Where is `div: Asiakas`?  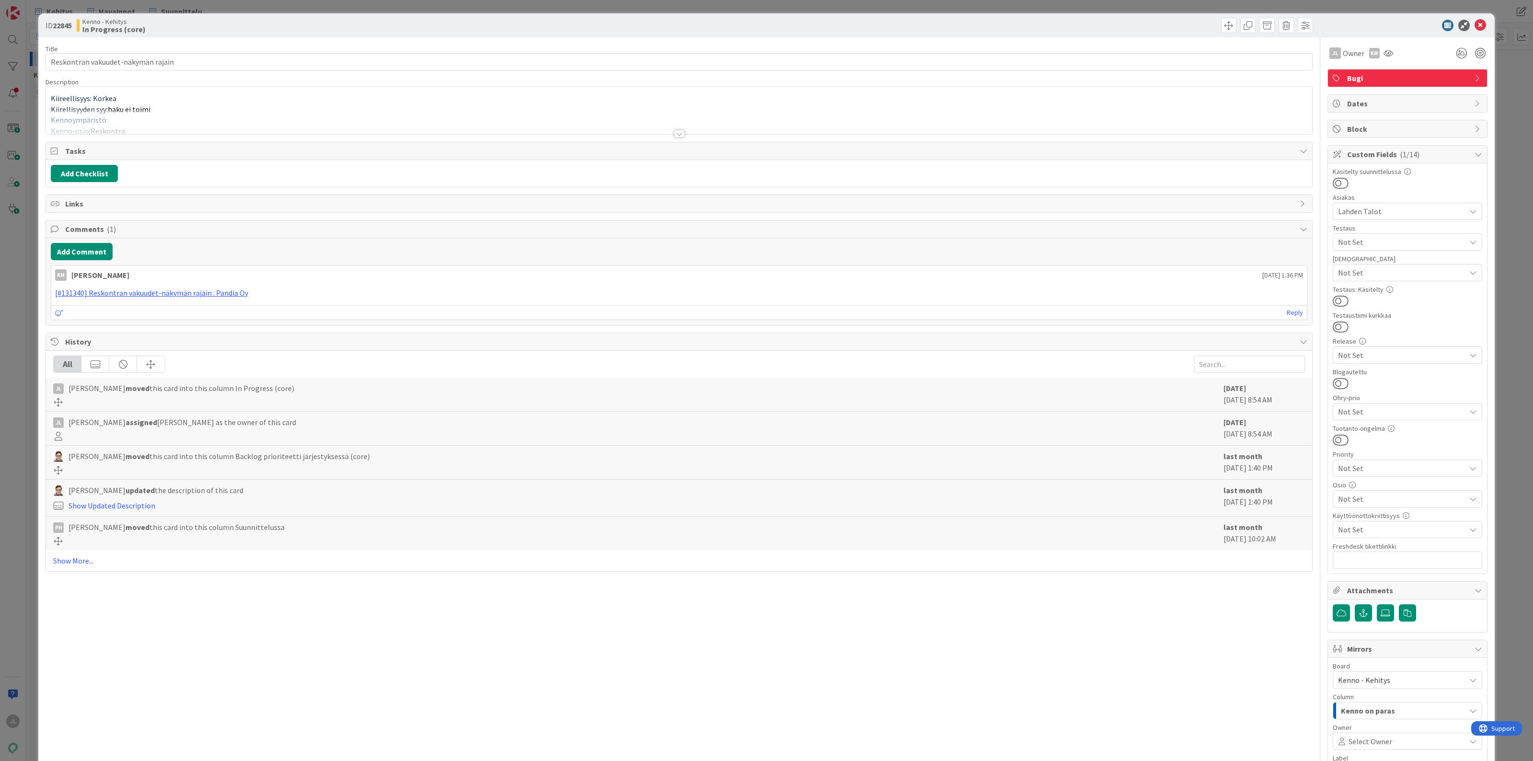 div: Asiakas is located at coordinates (1407, 197).